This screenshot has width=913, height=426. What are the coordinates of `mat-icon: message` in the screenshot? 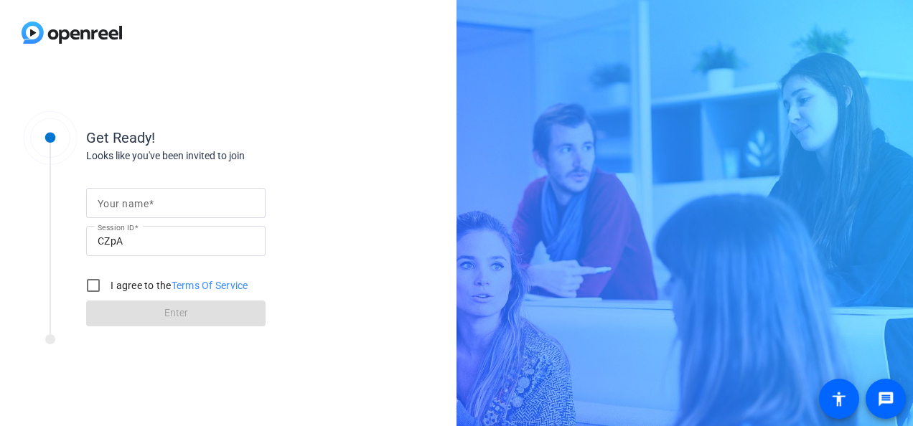 It's located at (885, 399).